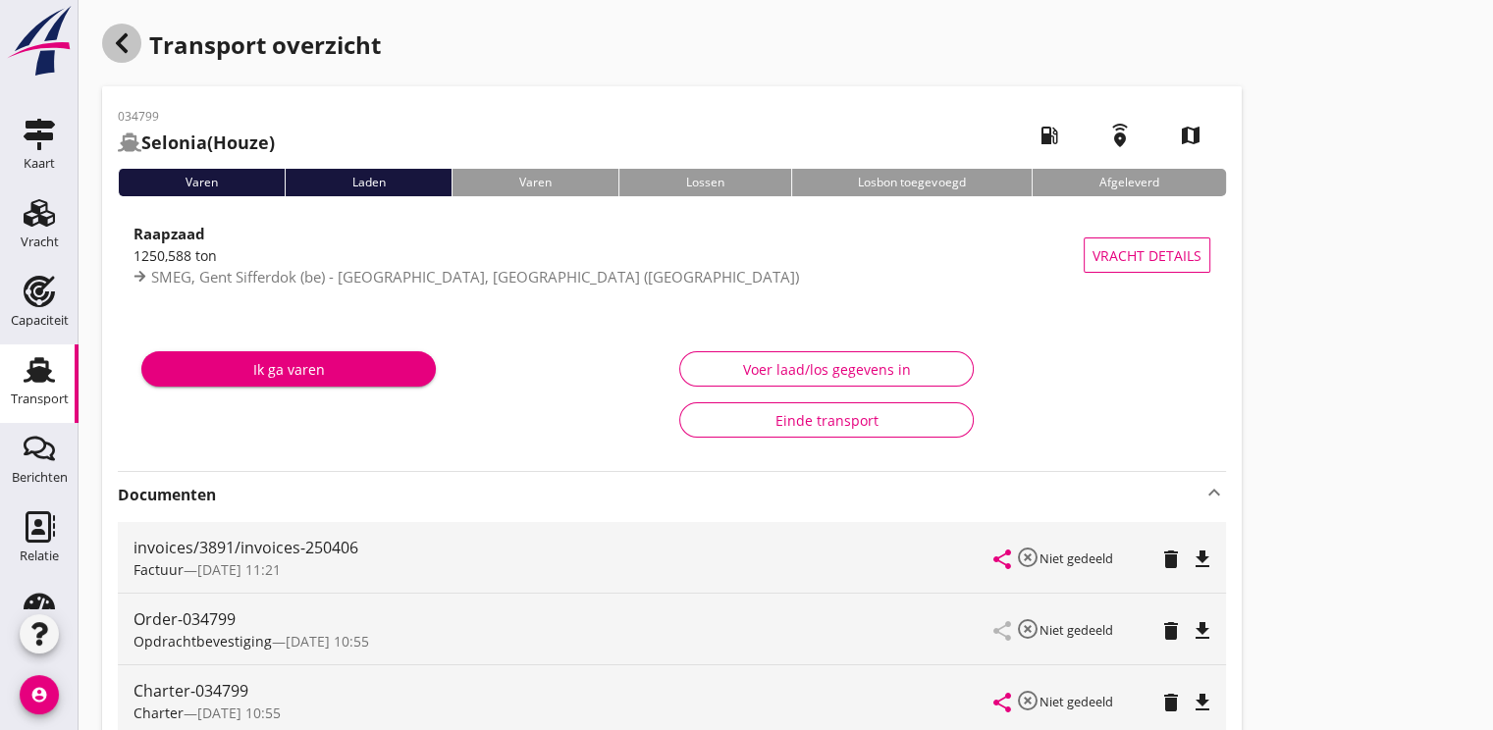 This screenshot has height=730, width=1493. Describe the element at coordinates (289, 369) in the screenshot. I see `button: Ik ga varen` at that location.